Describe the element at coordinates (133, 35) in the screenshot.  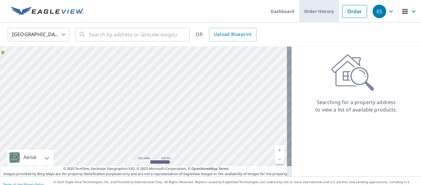
I see `input: Search by address or latitude-longitude` at that location.